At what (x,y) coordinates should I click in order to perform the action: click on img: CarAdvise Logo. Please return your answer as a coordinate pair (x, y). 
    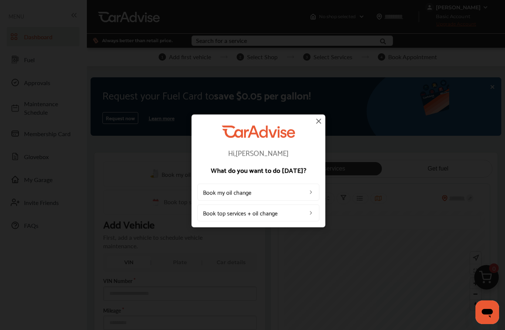
    Looking at the image, I should click on (258, 131).